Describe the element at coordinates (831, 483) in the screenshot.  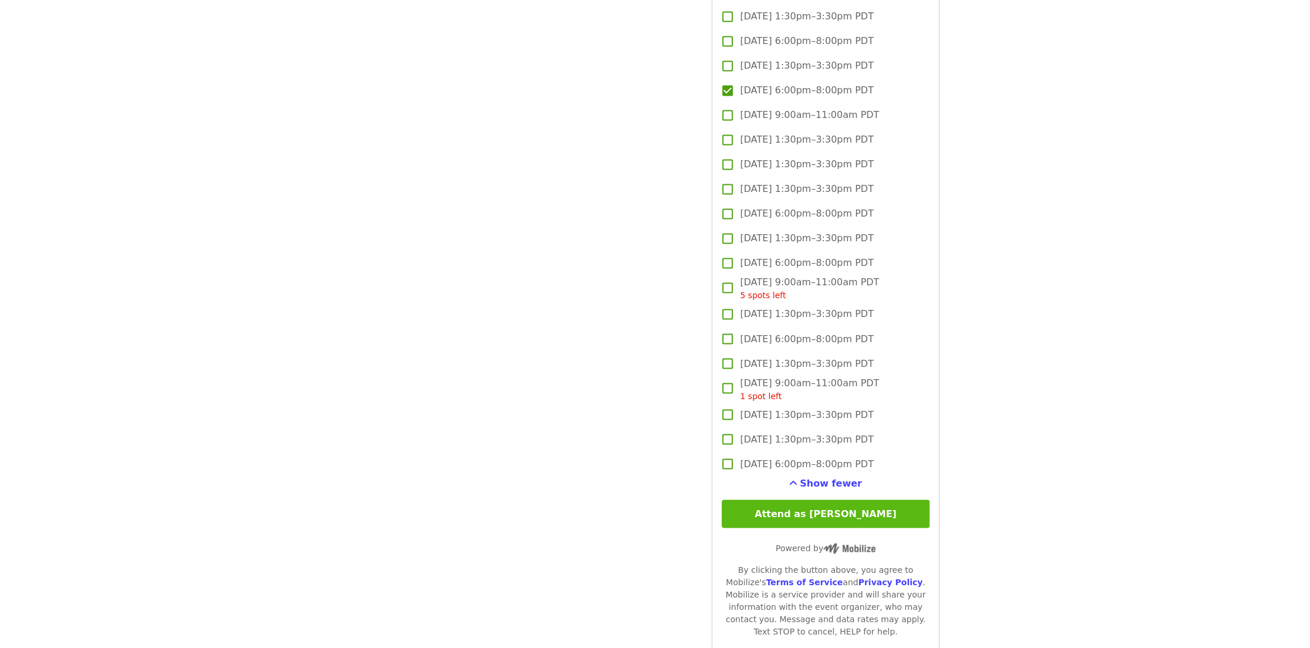
I see `span: Show fewer` at that location.